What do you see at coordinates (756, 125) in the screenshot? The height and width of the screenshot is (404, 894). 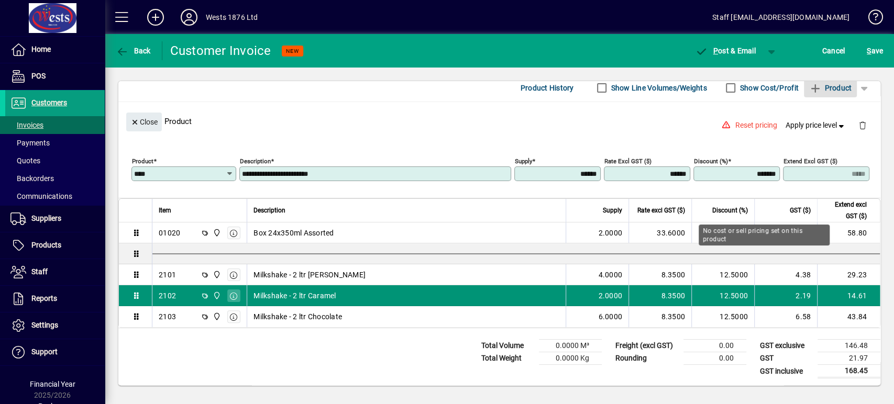 I see `span: Reset pricing` at bounding box center [756, 125].